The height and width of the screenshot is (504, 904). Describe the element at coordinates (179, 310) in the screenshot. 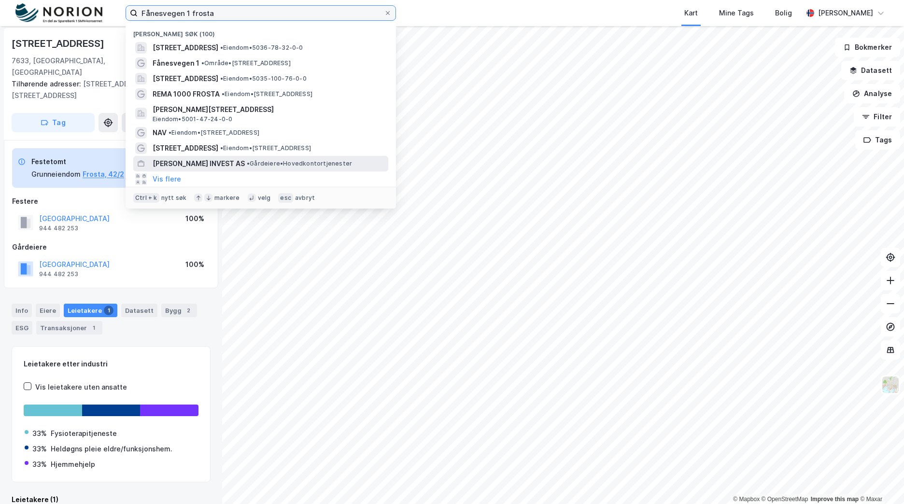

I see `div: Bygg` at that location.